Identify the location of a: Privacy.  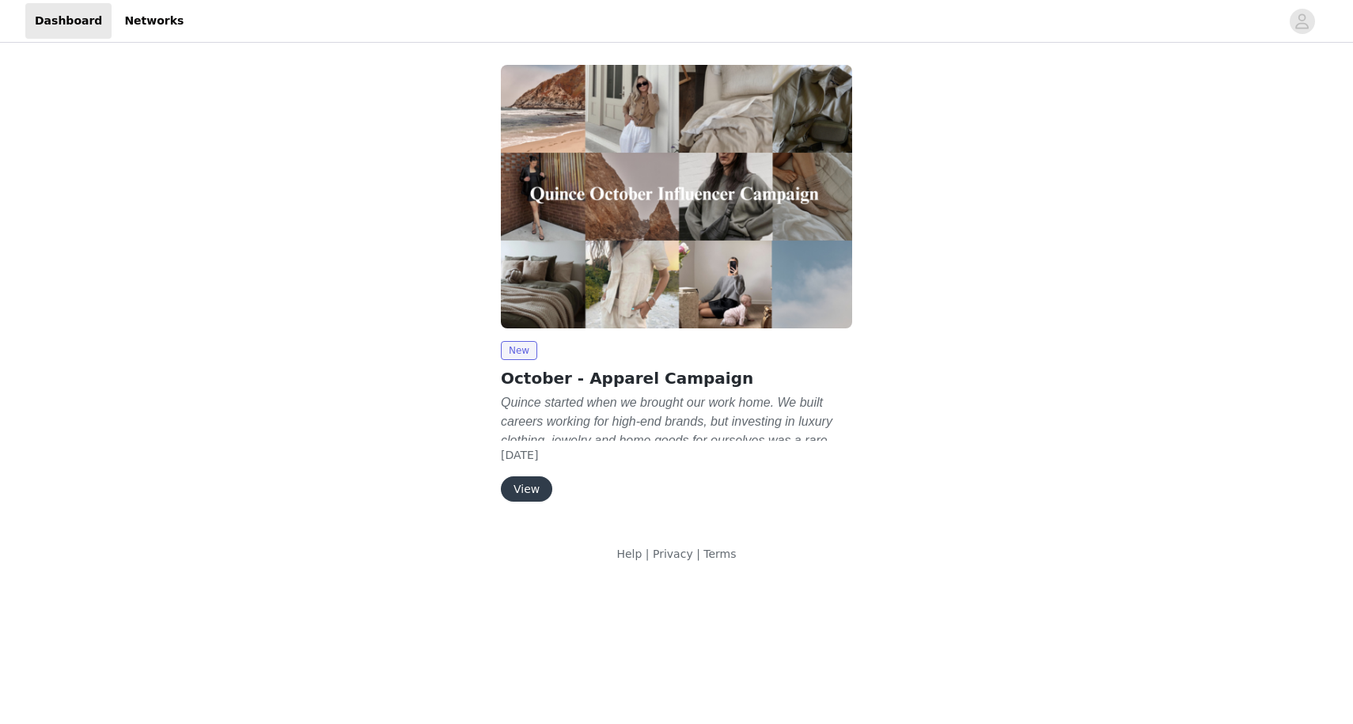
(673, 554).